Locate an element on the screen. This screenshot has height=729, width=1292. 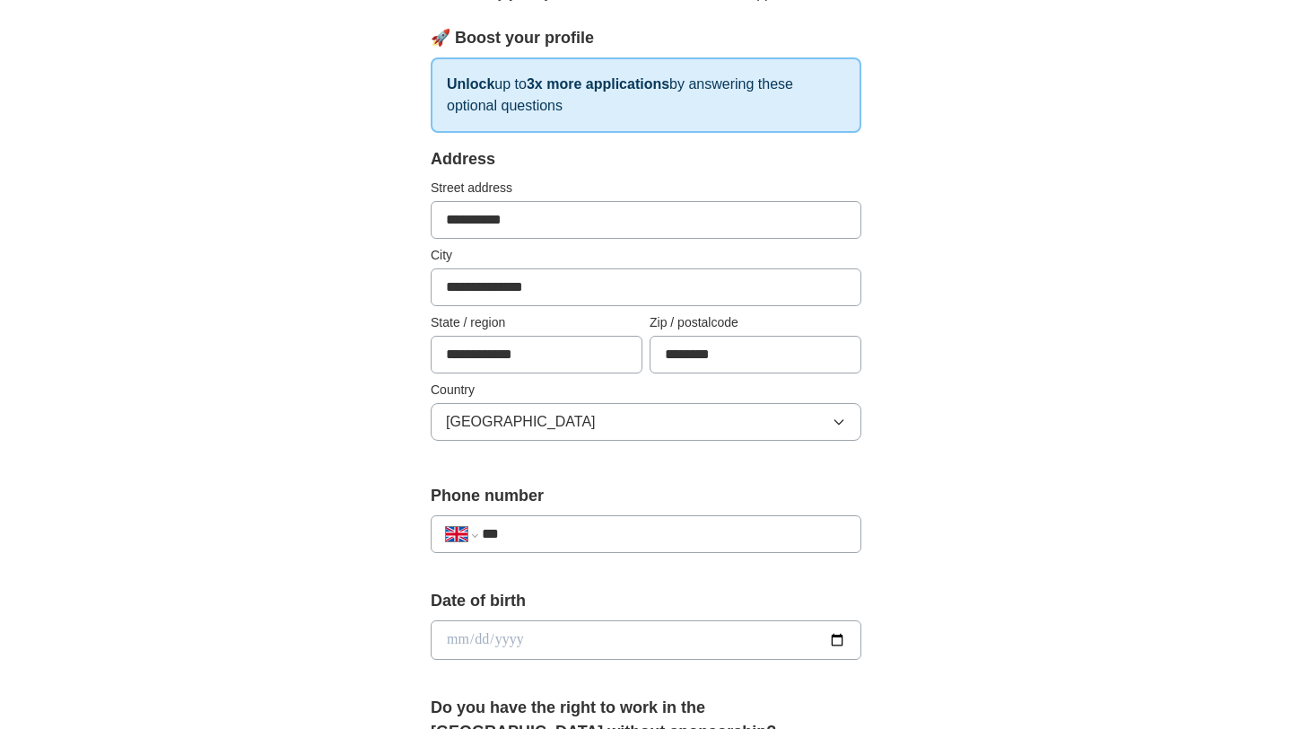
div: 🚀 Boost your profile is located at coordinates (646, 38).